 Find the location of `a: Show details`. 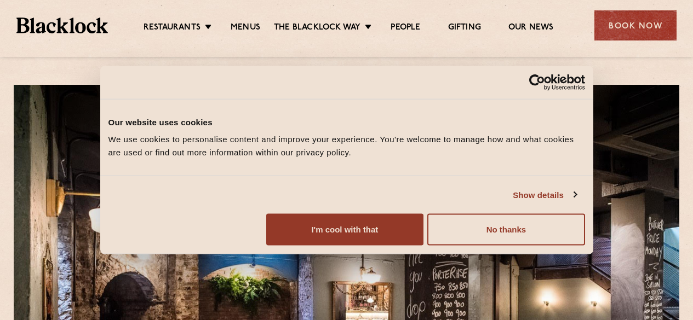

a: Show details is located at coordinates (544, 195).